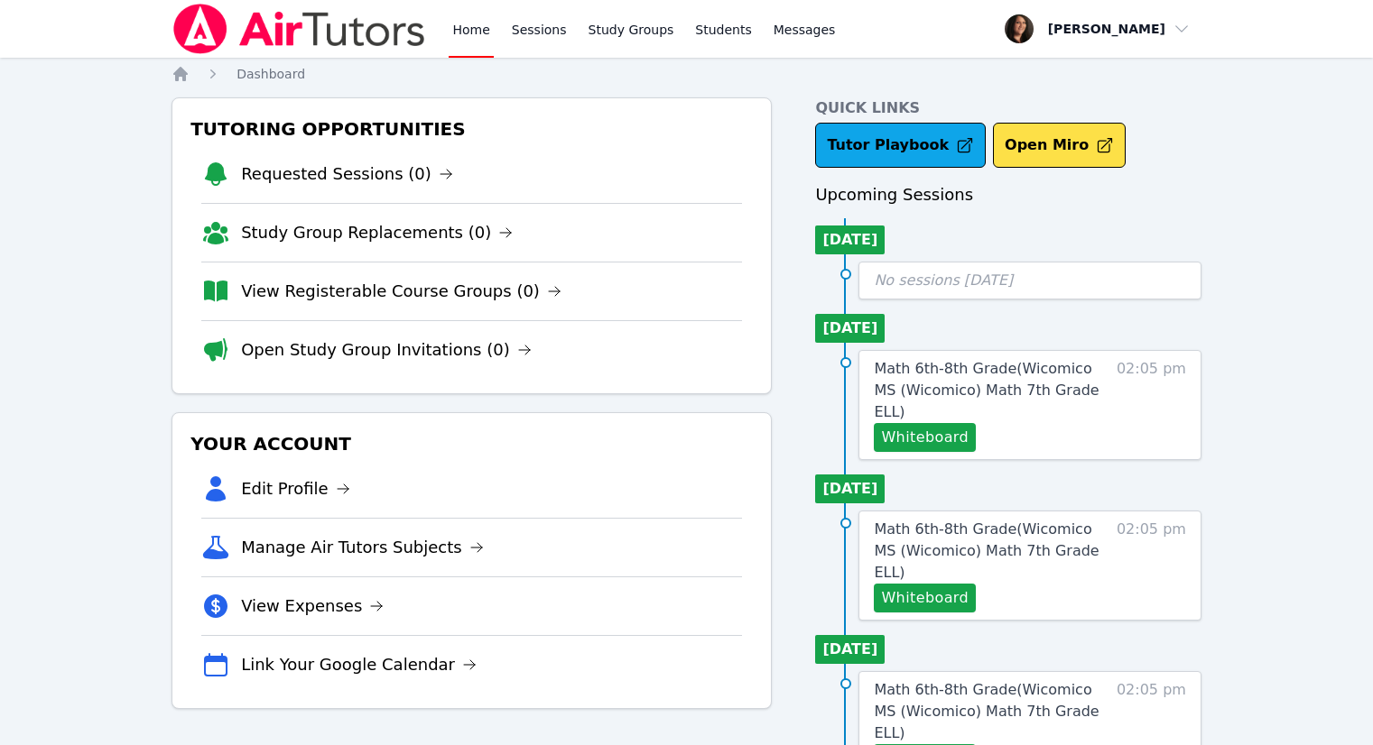 The image size is (1373, 745). I want to click on a: Dashboard, so click(271, 74).